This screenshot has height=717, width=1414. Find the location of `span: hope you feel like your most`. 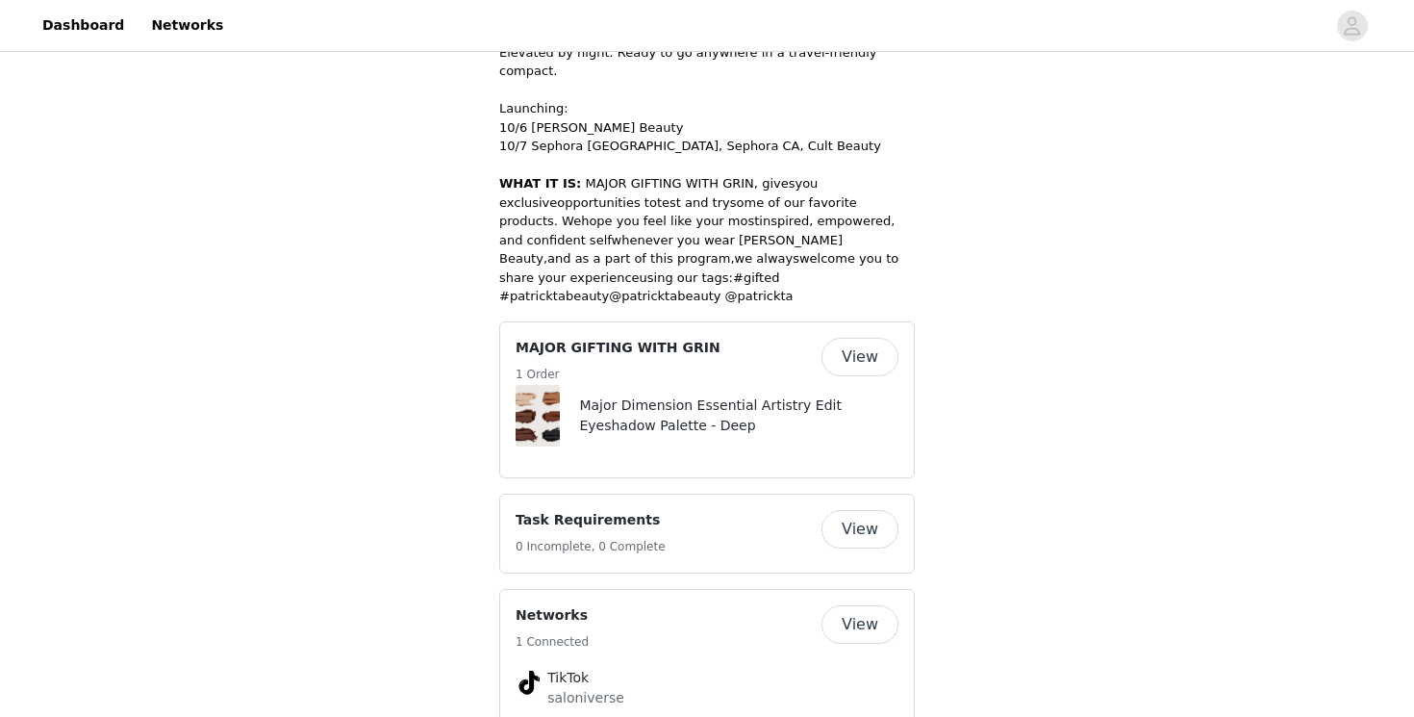

span: hope you feel like your most is located at coordinates (669, 220).